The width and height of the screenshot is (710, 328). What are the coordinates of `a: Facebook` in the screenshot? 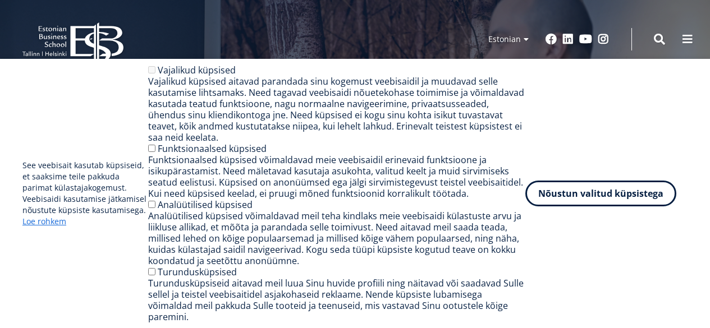 It's located at (551, 39).